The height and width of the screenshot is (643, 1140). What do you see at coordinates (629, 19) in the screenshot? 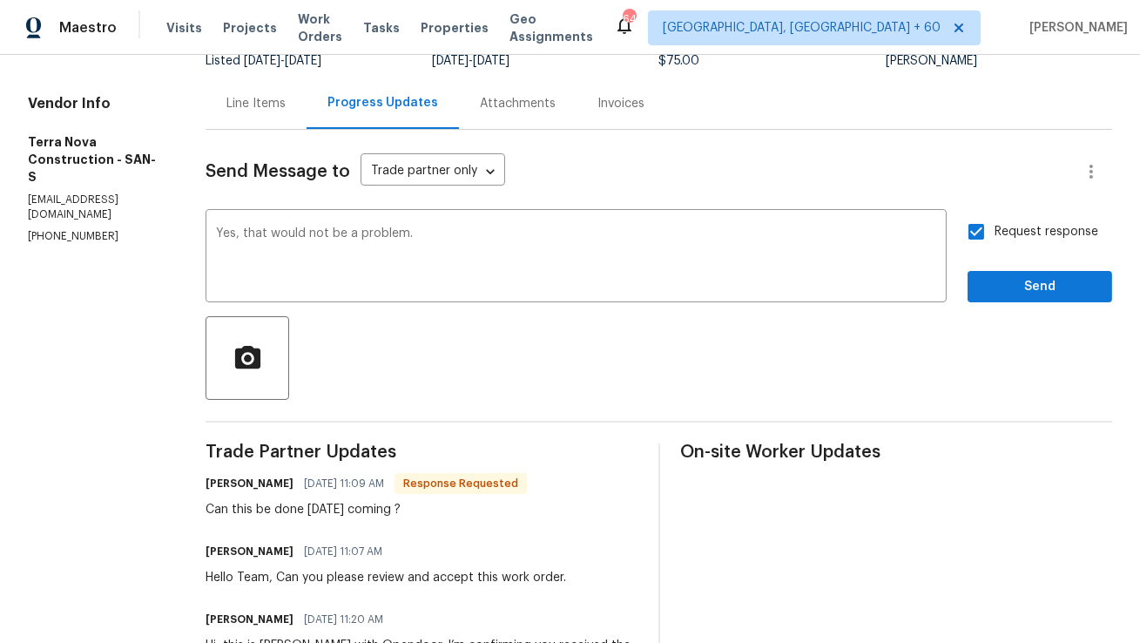
I see `div: 644` at bounding box center [629, 19].